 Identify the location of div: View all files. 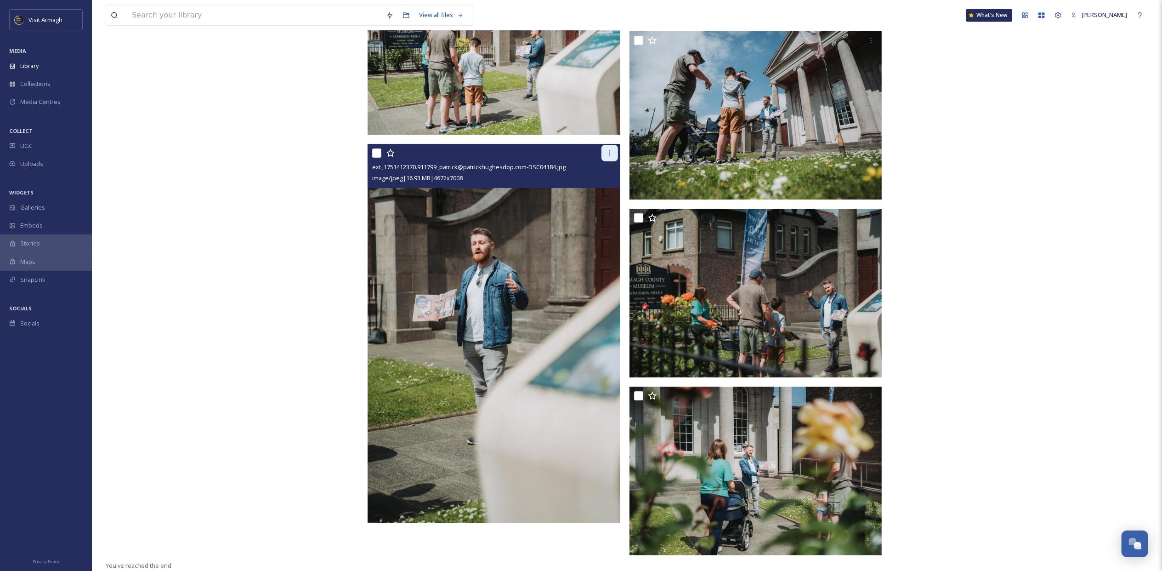
(441, 15).